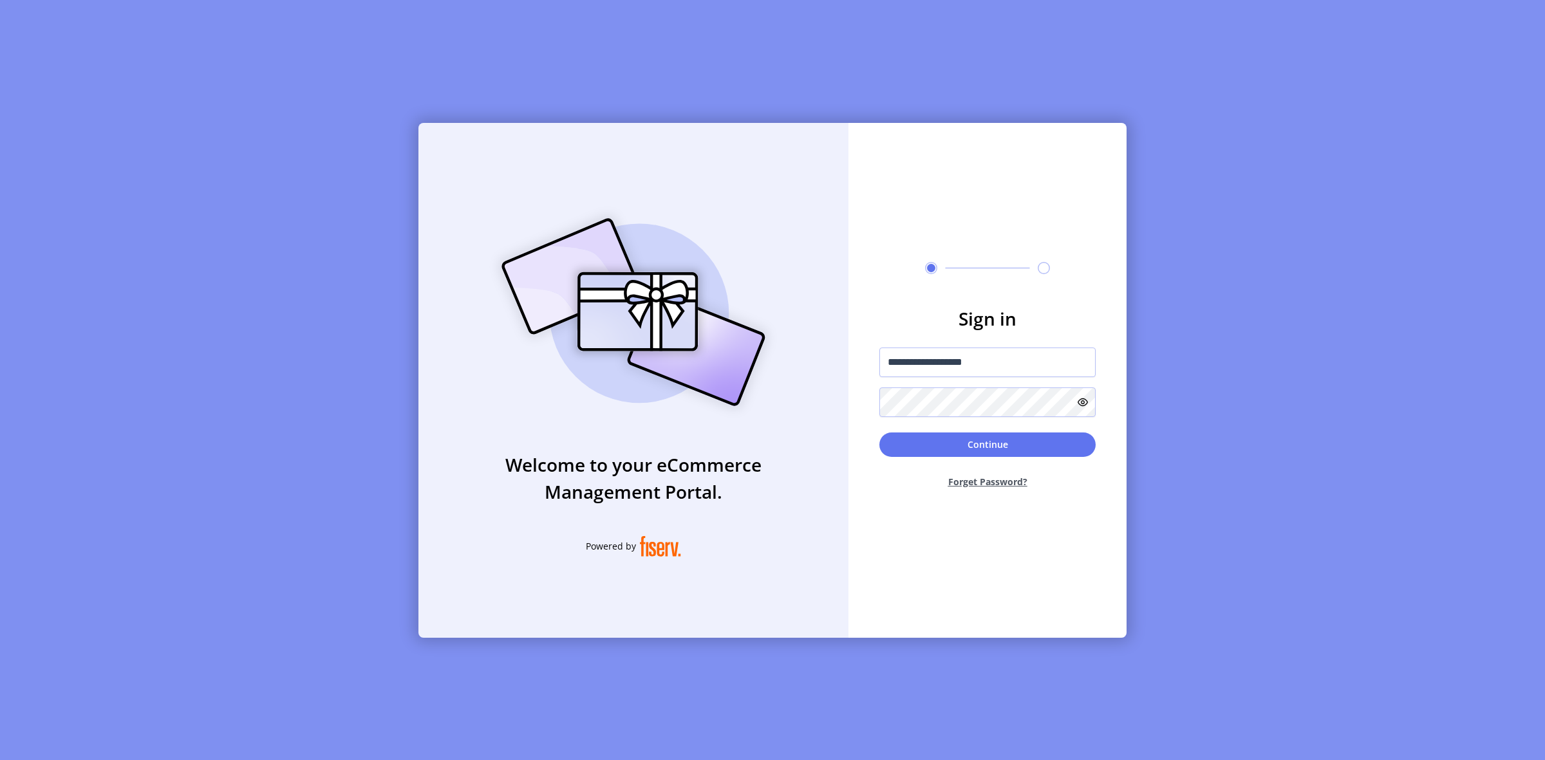 The width and height of the screenshot is (1545, 760). What do you see at coordinates (987, 319) in the screenshot?
I see `h3: Sign in` at bounding box center [987, 319].